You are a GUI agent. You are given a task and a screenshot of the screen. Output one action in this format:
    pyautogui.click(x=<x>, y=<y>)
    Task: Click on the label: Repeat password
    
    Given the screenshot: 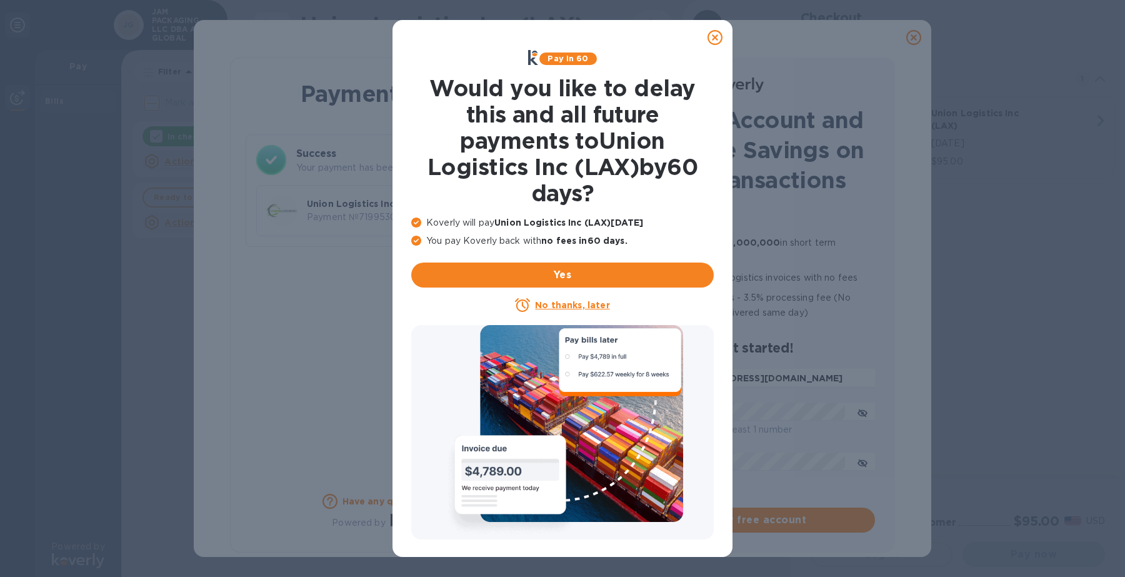 What is the action you would take?
    pyautogui.click(x=634, y=447)
    